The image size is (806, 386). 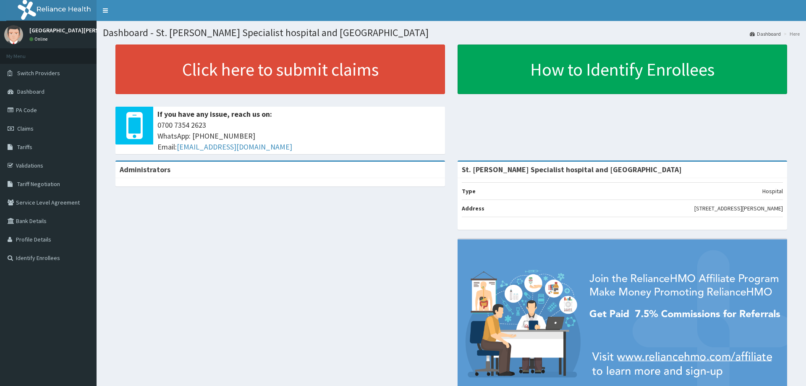 What do you see at coordinates (473, 208) in the screenshot?
I see `b: Address` at bounding box center [473, 208].